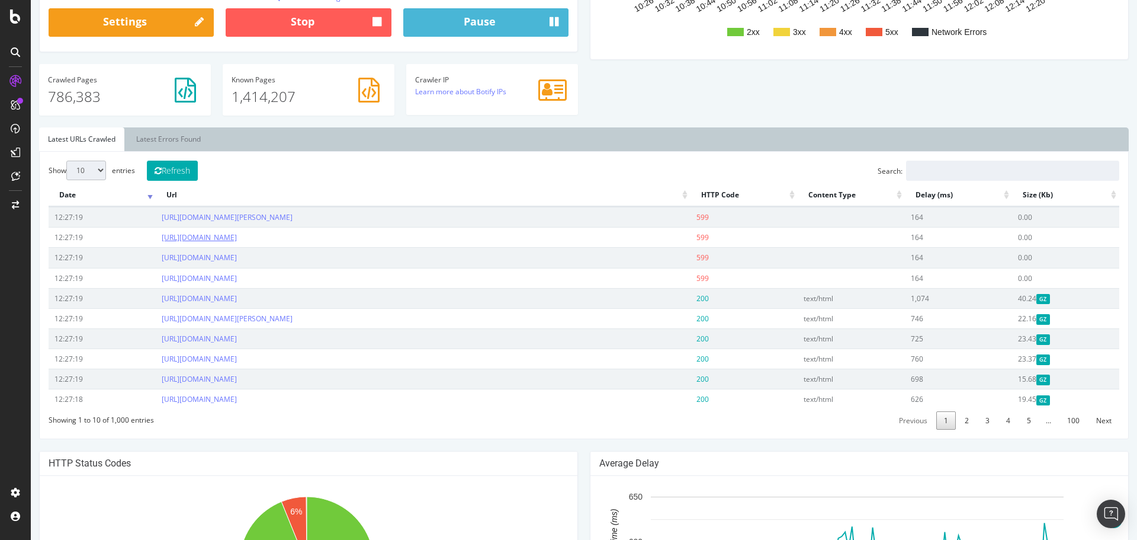 The width and height of the screenshot is (1137, 540). Describe the element at coordinates (928, 195) in the screenshot. I see `th: Delay (ms): activate to sort column ascending` at that location.